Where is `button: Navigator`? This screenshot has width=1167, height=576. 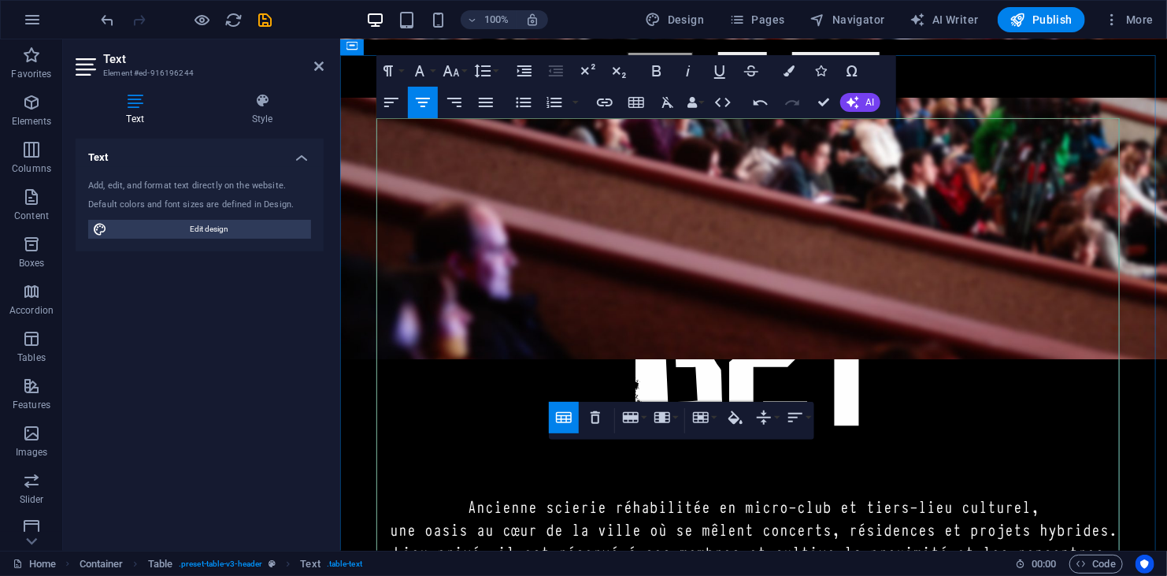
button: Navigator is located at coordinates (847, 20).